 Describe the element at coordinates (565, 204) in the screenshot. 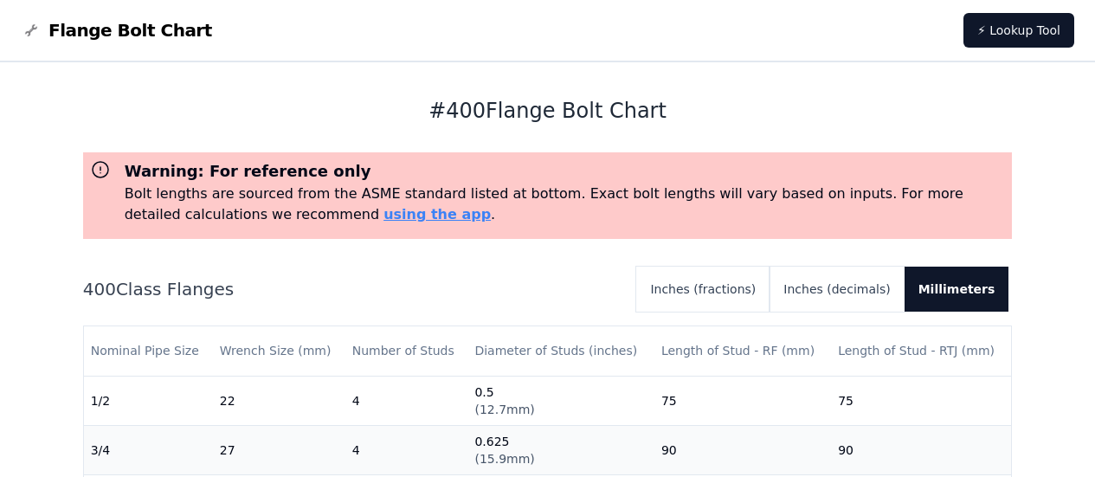

I see `p: Bolt lengths are sourced from the ASME standard listed at bottom. Exact bolt lengths will vary ba...` at that location.